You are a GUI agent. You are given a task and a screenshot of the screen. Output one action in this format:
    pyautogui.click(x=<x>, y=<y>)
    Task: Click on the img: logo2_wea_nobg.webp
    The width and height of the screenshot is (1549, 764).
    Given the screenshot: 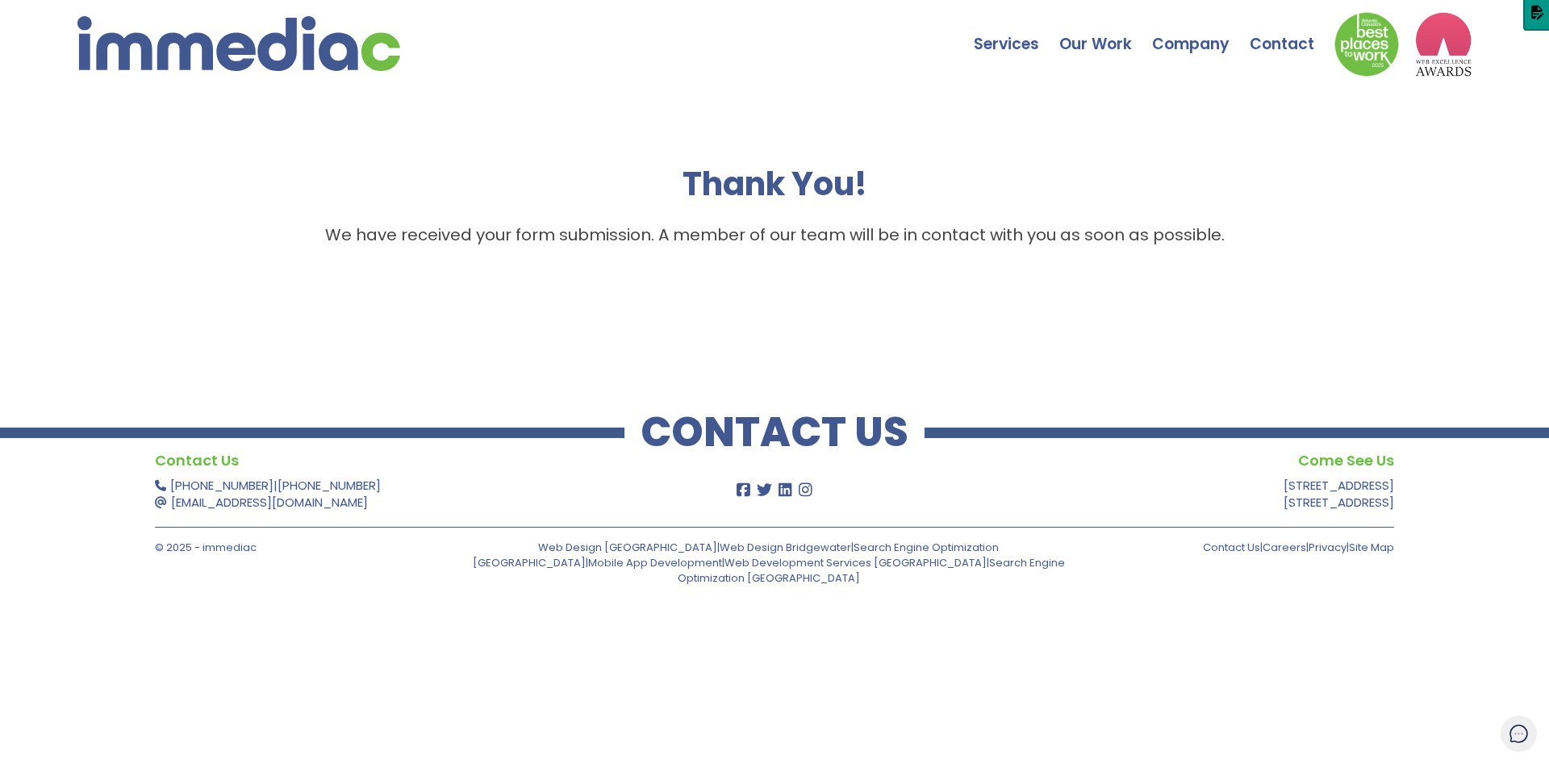 What is the action you would take?
    pyautogui.click(x=1443, y=44)
    